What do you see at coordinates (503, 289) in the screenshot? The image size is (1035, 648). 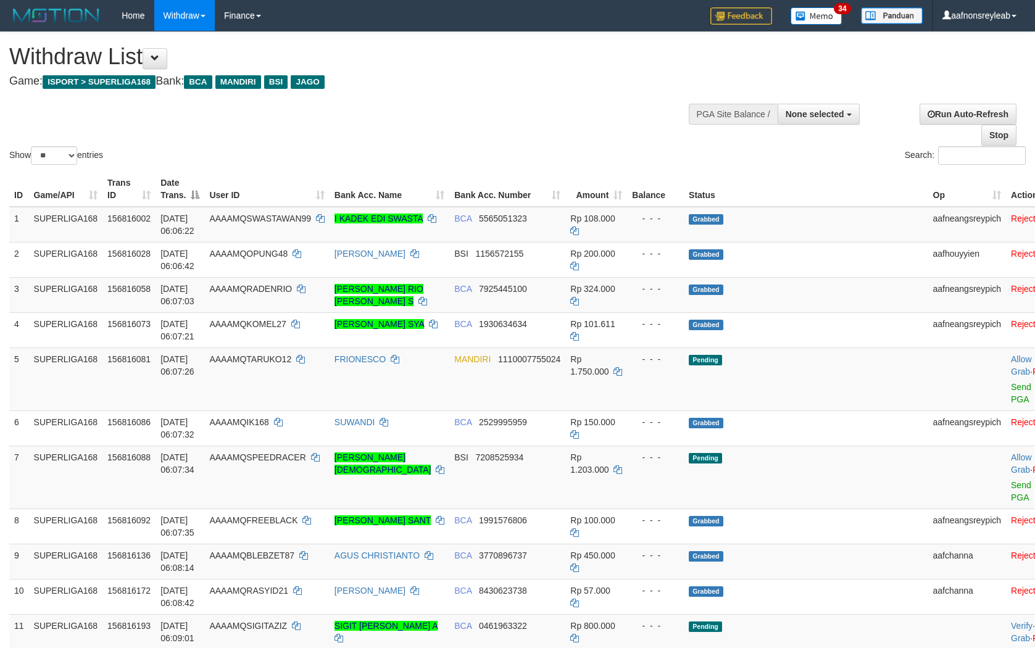 I see `span: Copy 7925445100 to clipboard` at bounding box center [503, 289].